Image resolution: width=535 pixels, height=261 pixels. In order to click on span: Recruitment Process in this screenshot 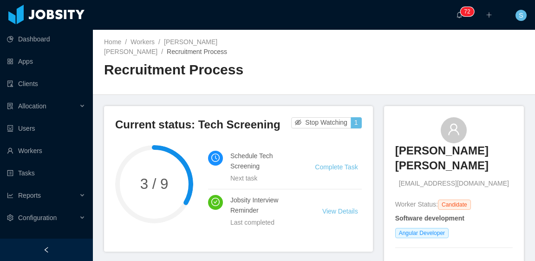, I will do `click(197, 52)`.